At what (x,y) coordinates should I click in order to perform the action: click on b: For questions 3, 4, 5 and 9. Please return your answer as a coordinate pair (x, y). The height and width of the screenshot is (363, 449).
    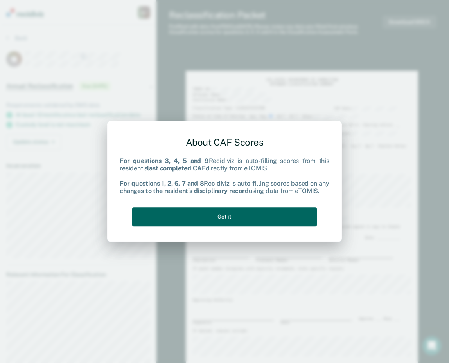
    Looking at the image, I should click on (164, 161).